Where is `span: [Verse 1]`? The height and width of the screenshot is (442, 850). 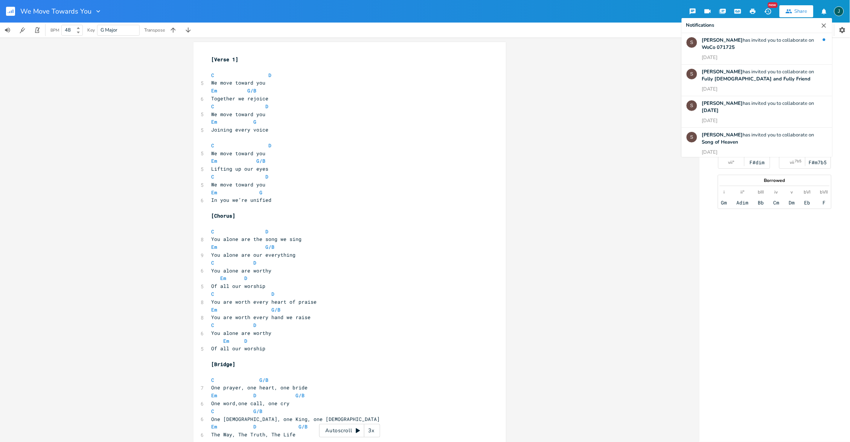
span: [Verse 1] is located at coordinates (225, 59).